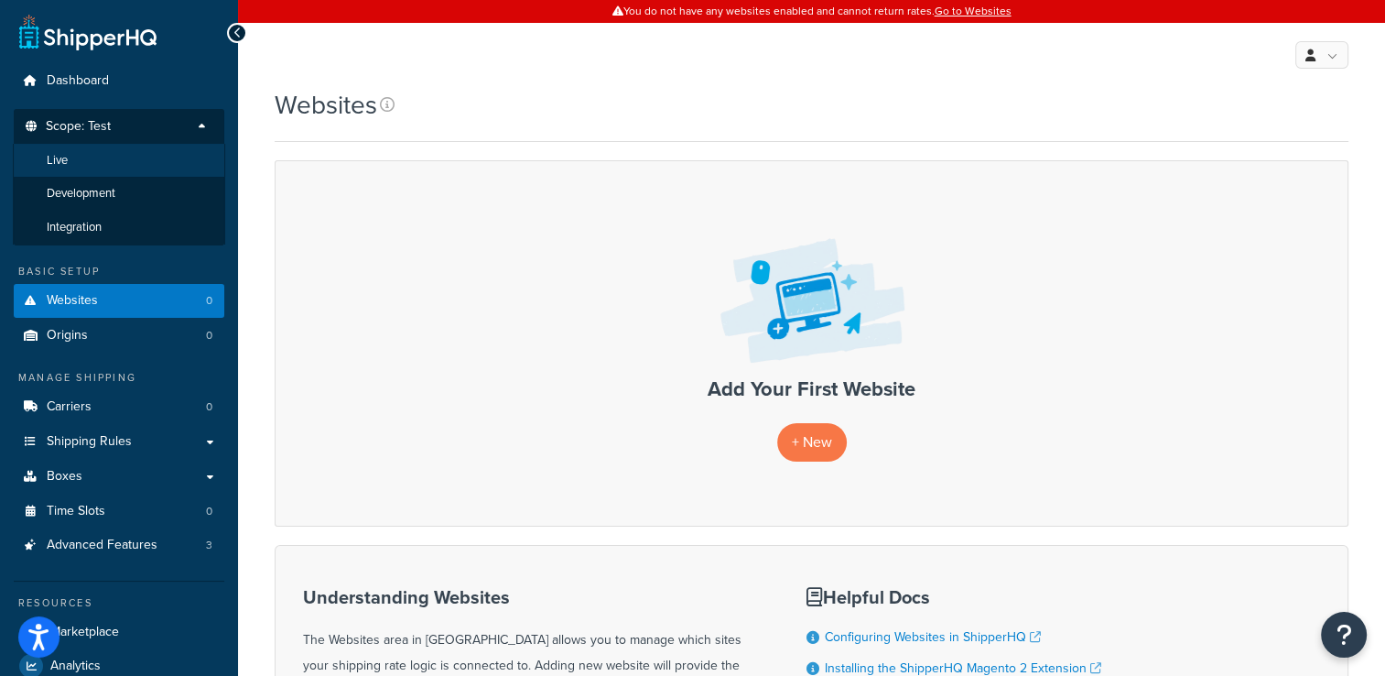 The height and width of the screenshot is (676, 1385). Describe the element at coordinates (89, 441) in the screenshot. I see `span: Shipping Rules` at that location.